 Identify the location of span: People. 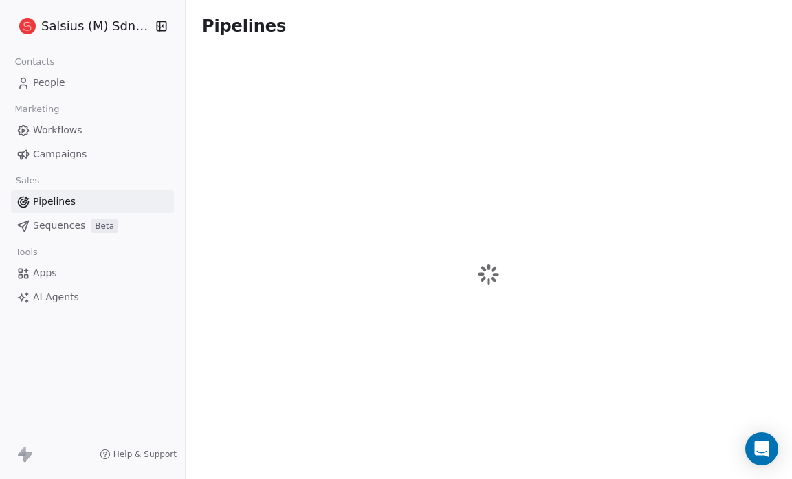
(49, 83).